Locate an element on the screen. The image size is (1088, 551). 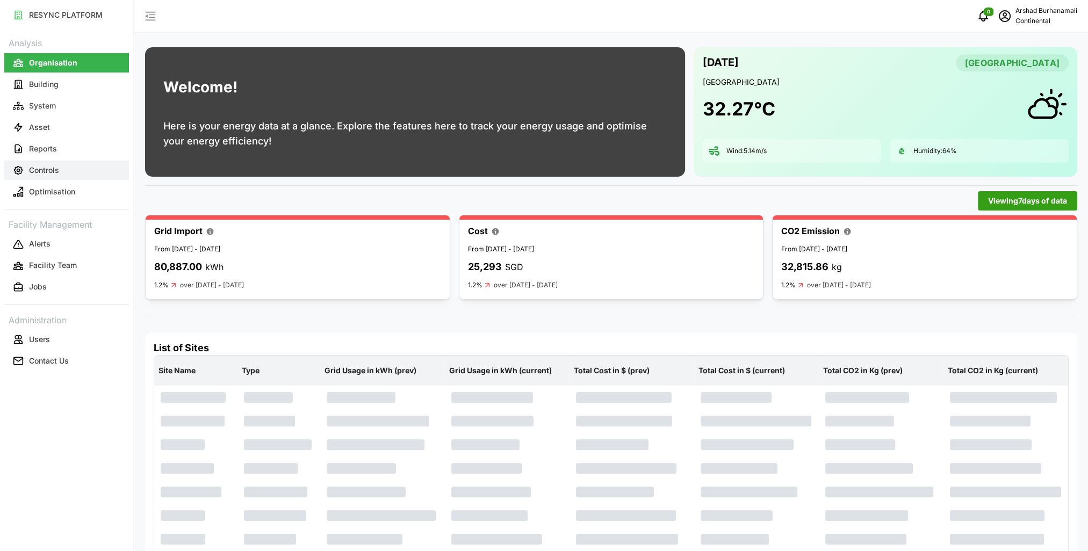
a: Reports is located at coordinates (67, 149).